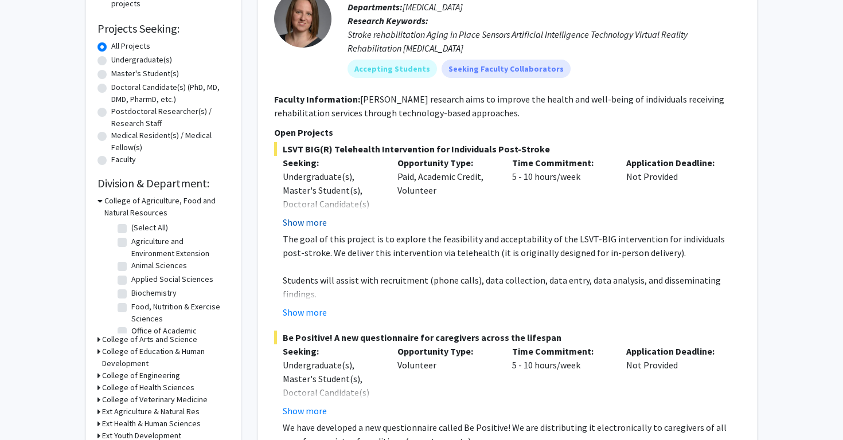 The height and width of the screenshot is (440, 843). I want to click on h3: College of Engineering, so click(141, 375).